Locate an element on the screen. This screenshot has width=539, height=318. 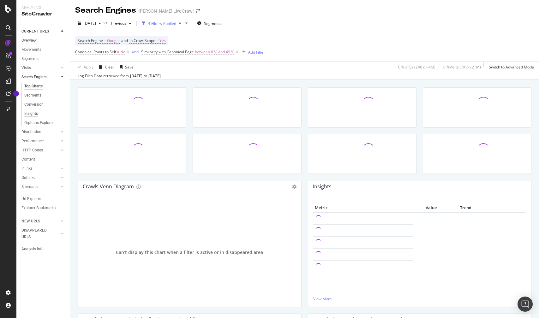
div: Movements is located at coordinates (31, 50).